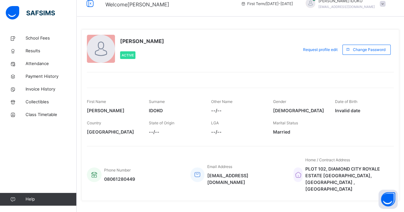 The height and width of the screenshot is (212, 404). I want to click on span: Marital Status, so click(285, 123).